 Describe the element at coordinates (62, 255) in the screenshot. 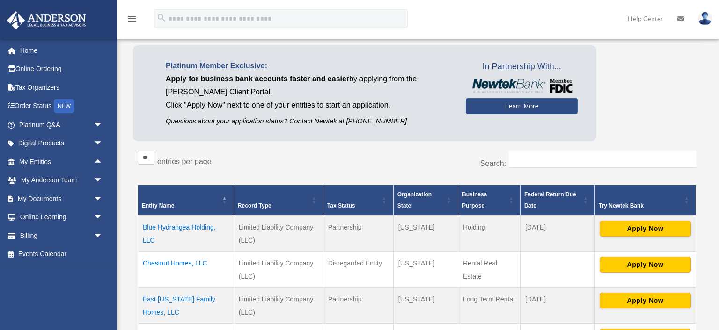

I see `a: Events Calendar` at that location.